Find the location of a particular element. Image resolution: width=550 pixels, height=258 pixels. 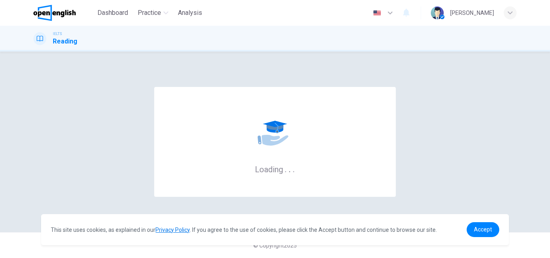

span: © Copyright 2025 is located at coordinates (275, 246).